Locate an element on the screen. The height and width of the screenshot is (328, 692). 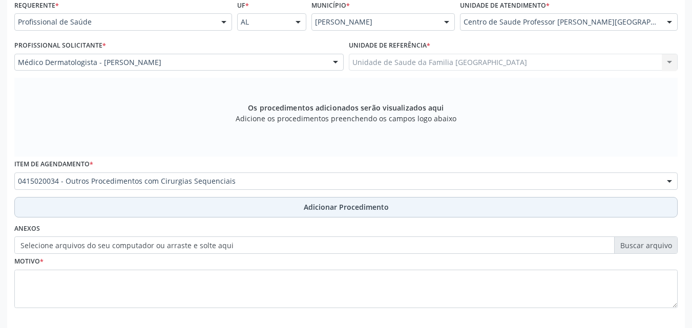
button: Adicionar Procedimento is located at coordinates (346, 208).